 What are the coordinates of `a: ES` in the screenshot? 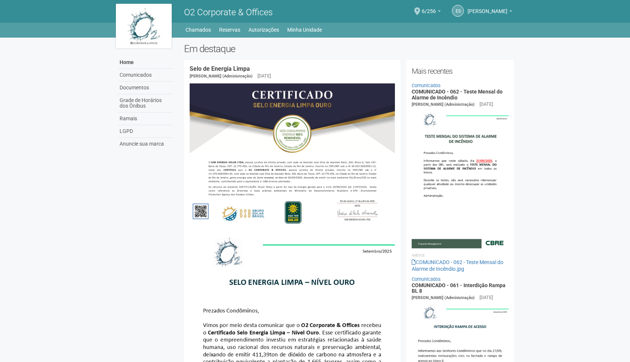 It's located at (458, 11).